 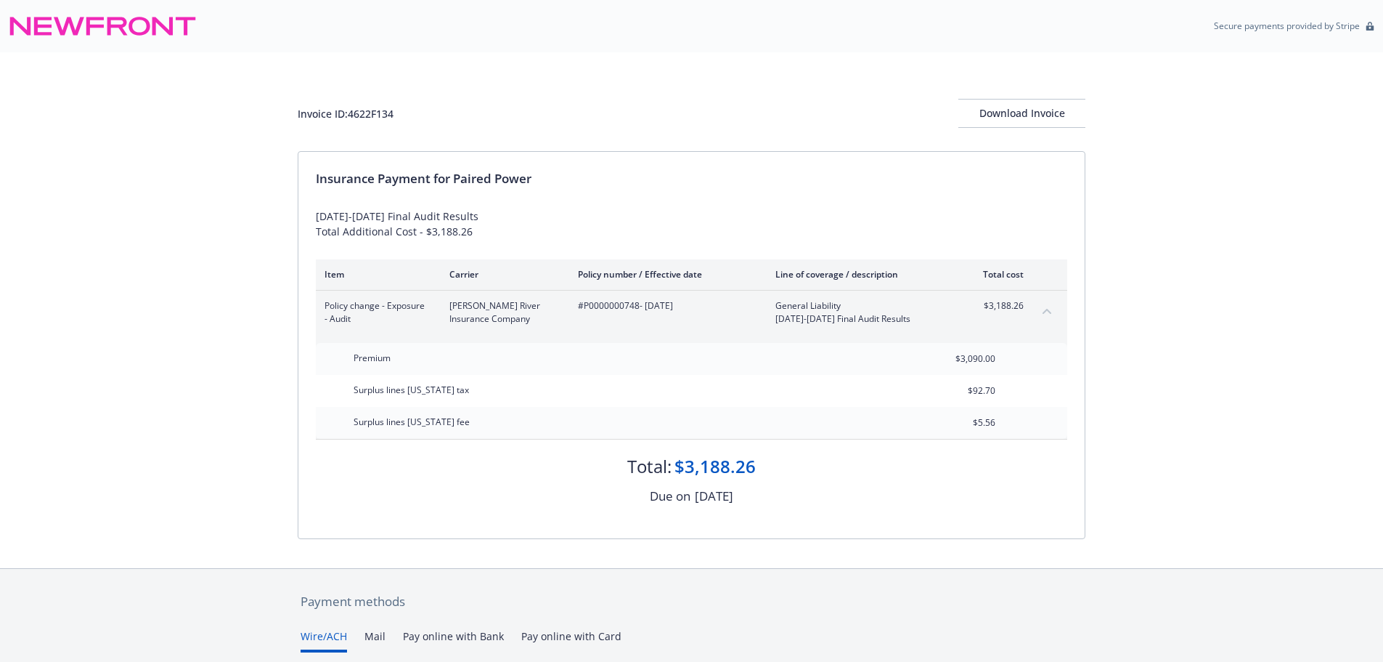 I want to click on button: Download Invoice, so click(x=1022, y=113).